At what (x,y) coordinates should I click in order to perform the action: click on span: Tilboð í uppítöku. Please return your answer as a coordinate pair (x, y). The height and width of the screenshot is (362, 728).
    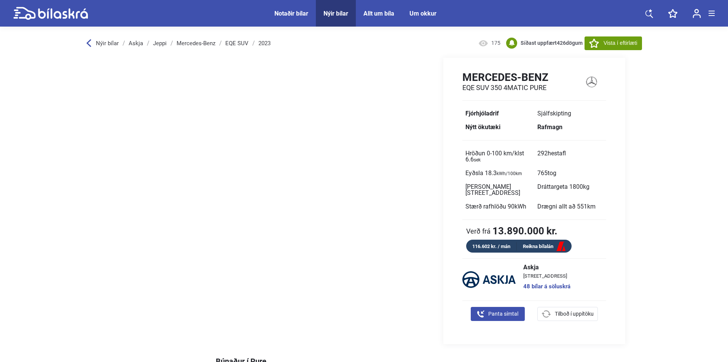
    Looking at the image, I should click on (574, 314).